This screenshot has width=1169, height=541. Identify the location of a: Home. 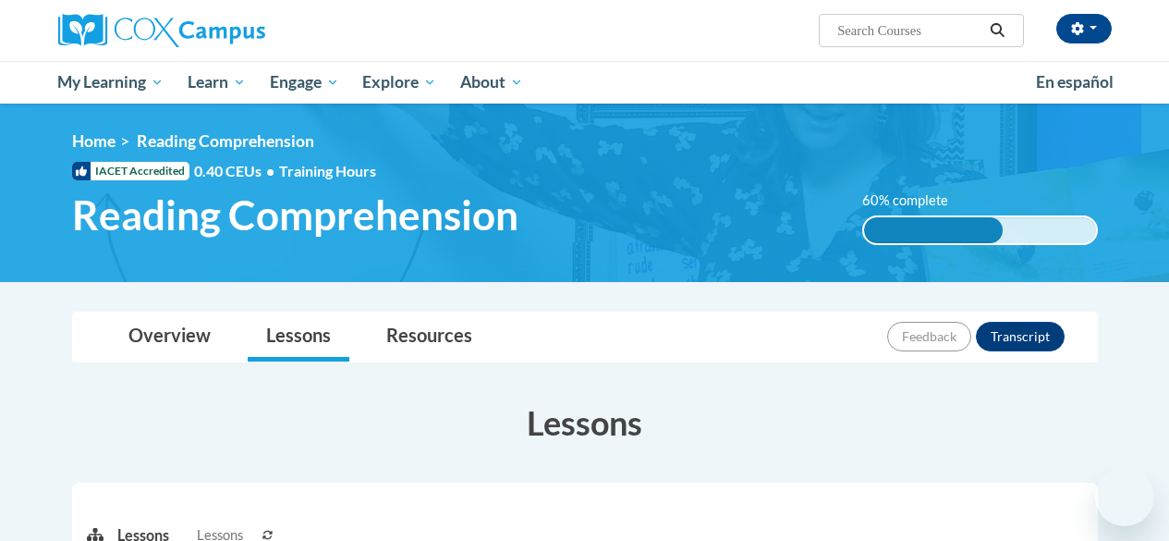
(93, 141).